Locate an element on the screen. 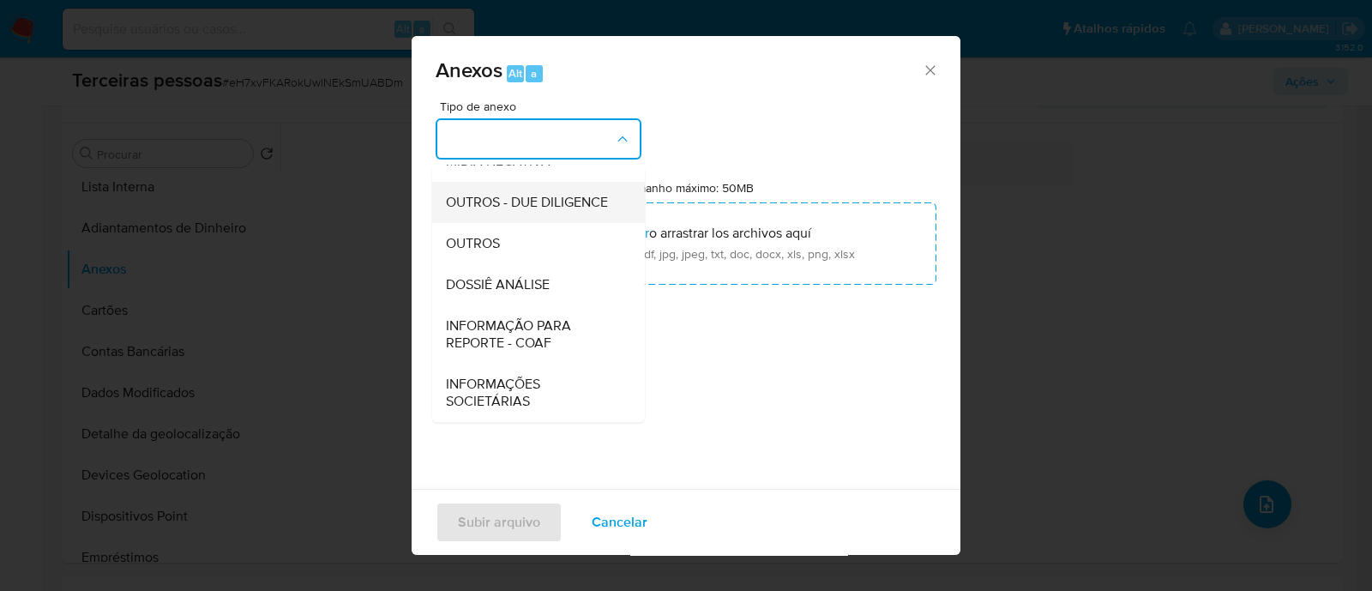 The width and height of the screenshot is (1372, 591). span: INFORMAÇÃO PARA REPORTE - COAF is located at coordinates (533, 334).